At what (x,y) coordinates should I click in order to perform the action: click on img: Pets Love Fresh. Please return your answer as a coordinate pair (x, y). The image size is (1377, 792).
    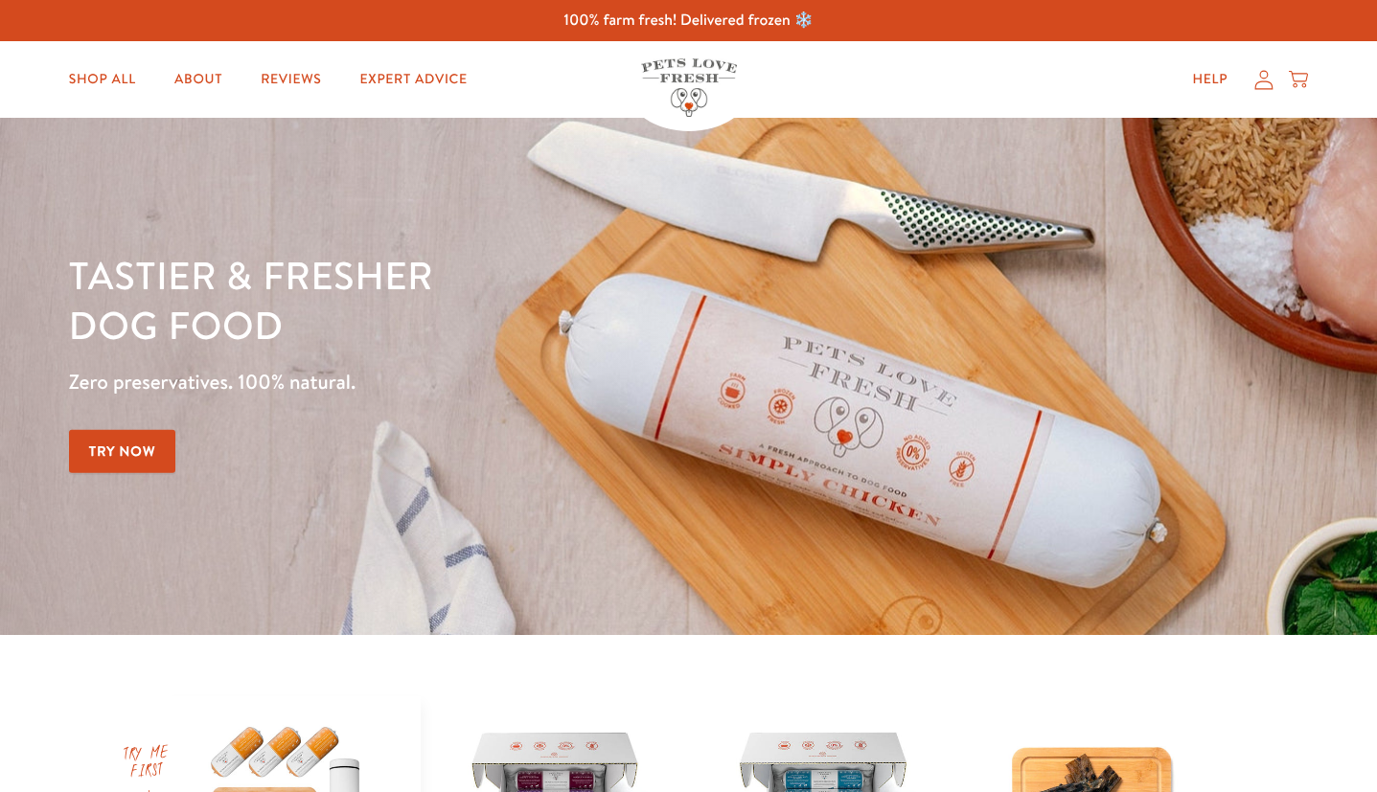
    Looking at the image, I should click on (689, 87).